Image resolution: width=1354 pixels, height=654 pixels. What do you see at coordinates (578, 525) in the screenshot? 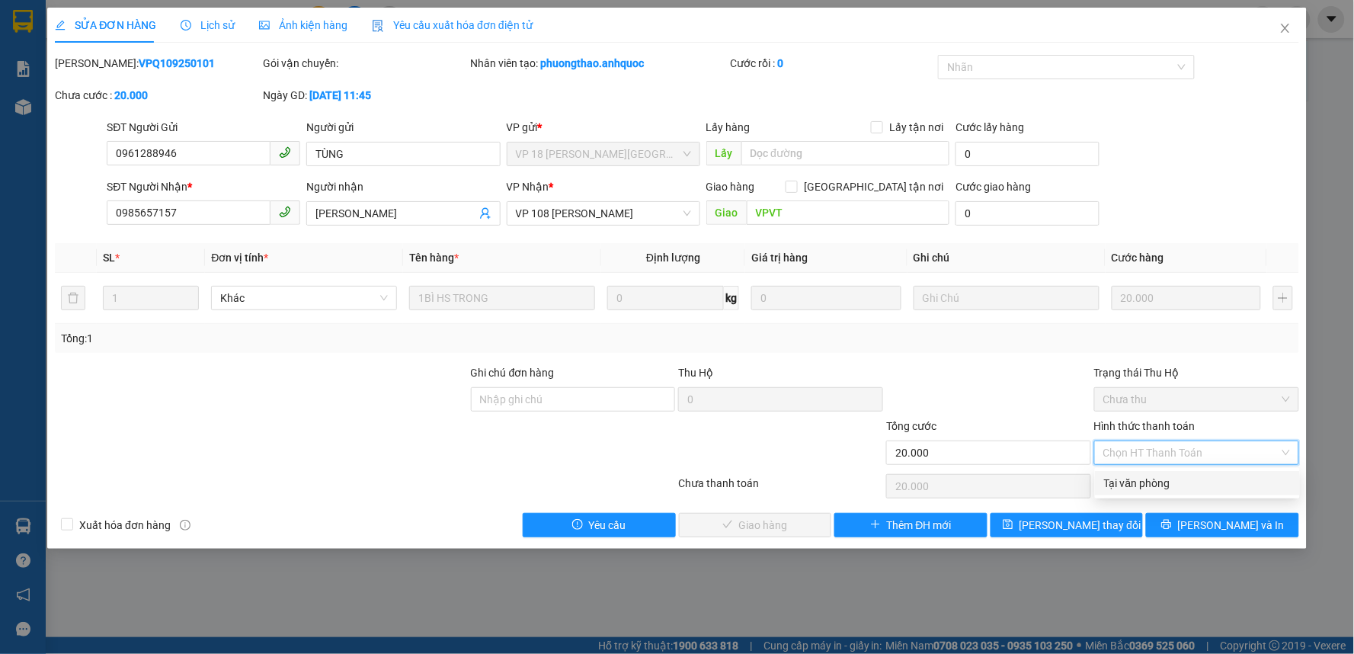
I see `span: exclamation-circle` at bounding box center [578, 525].